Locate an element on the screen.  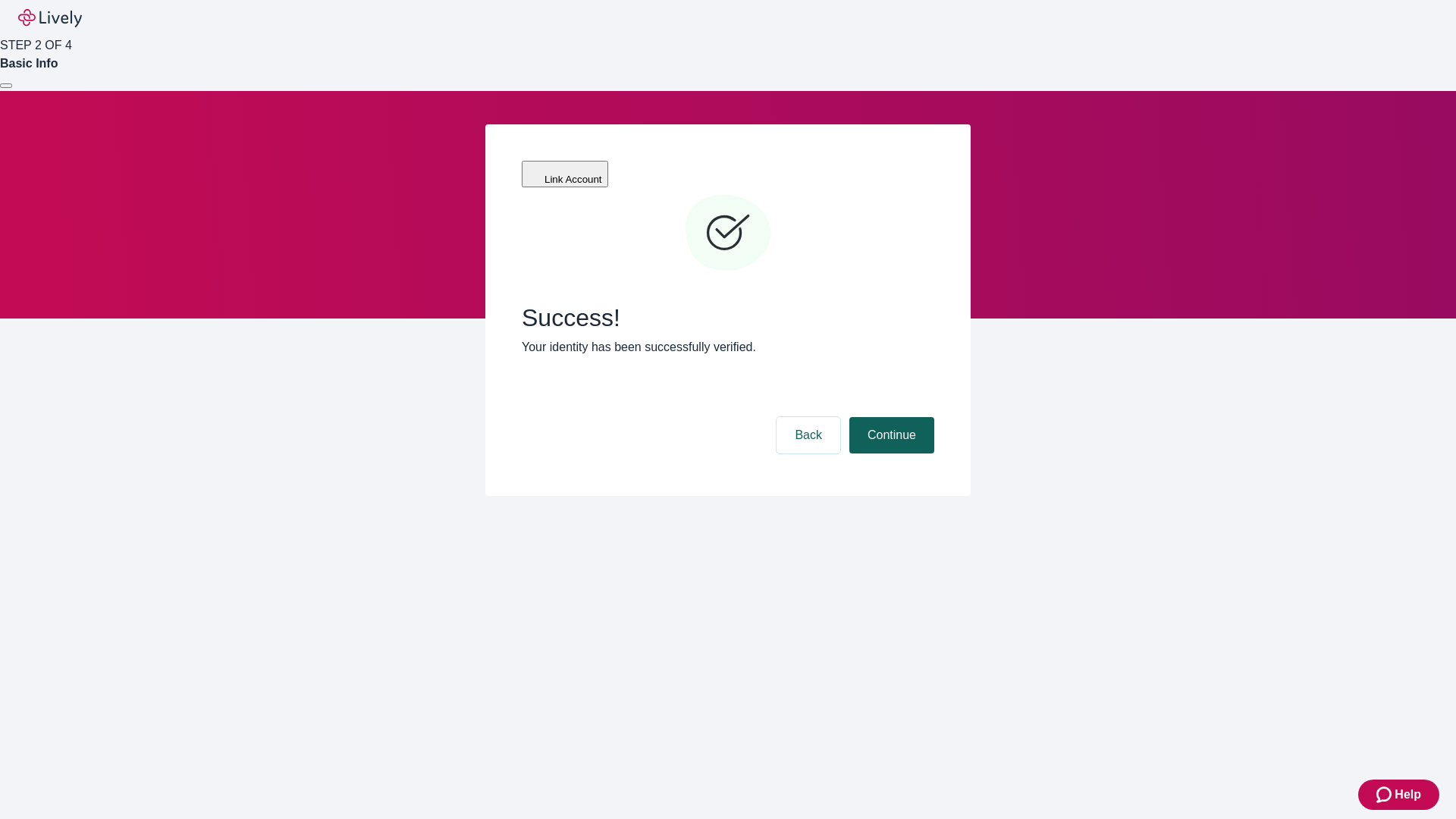
button: Back is located at coordinates (809, 435).